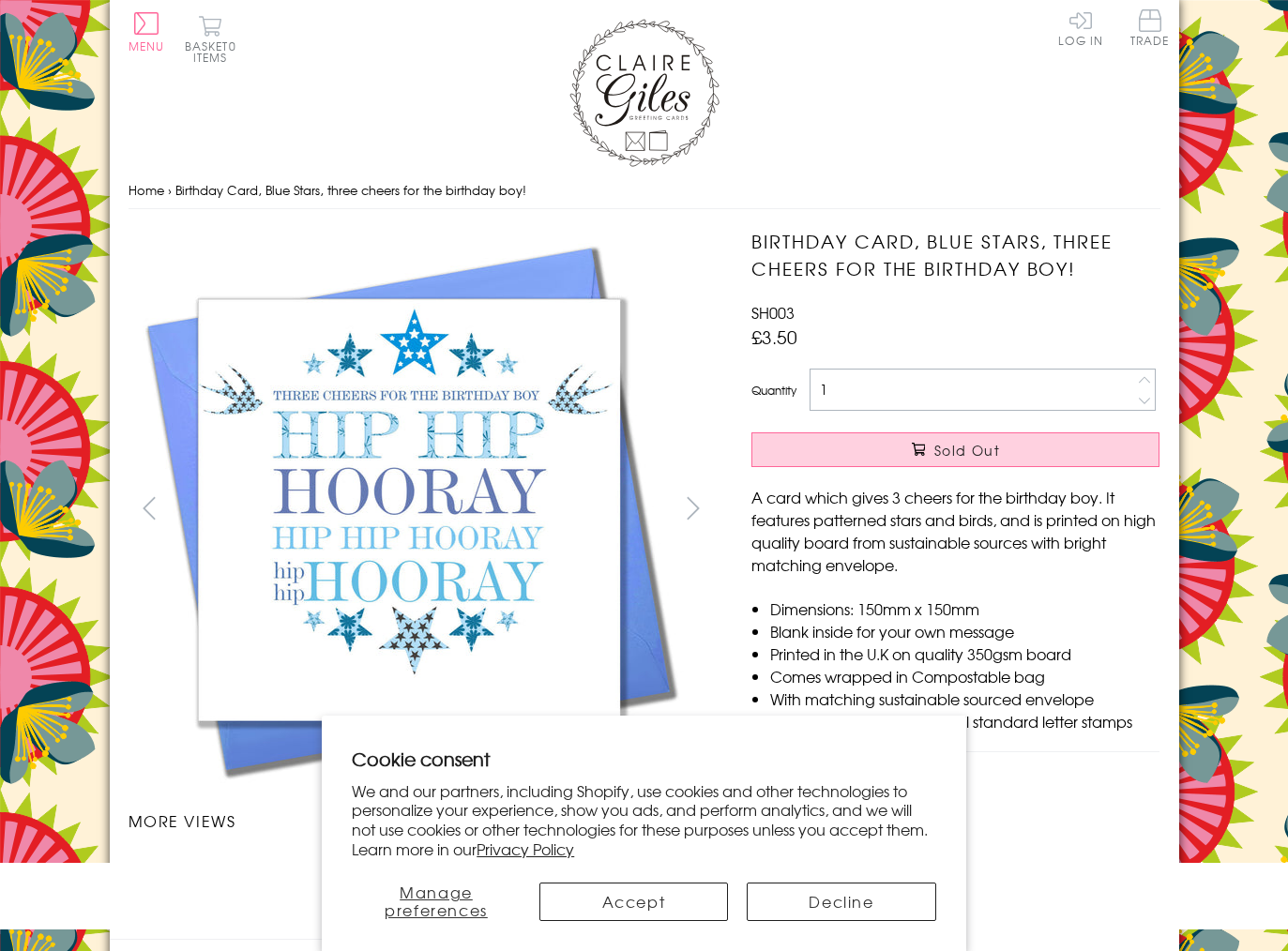 This screenshot has width=1288, height=951. I want to click on span: Birthday Card, Blue Stars, three cheers for the birthday boy!, so click(351, 189).